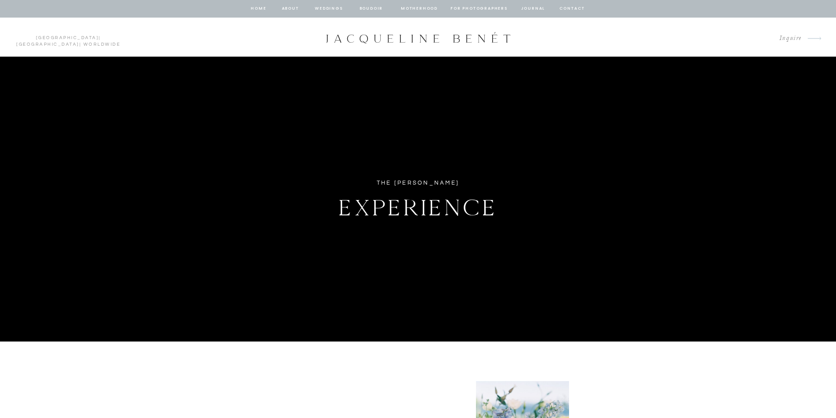 This screenshot has height=418, width=836. Describe the element at coordinates (418, 205) in the screenshot. I see `h1: Experience` at that location.